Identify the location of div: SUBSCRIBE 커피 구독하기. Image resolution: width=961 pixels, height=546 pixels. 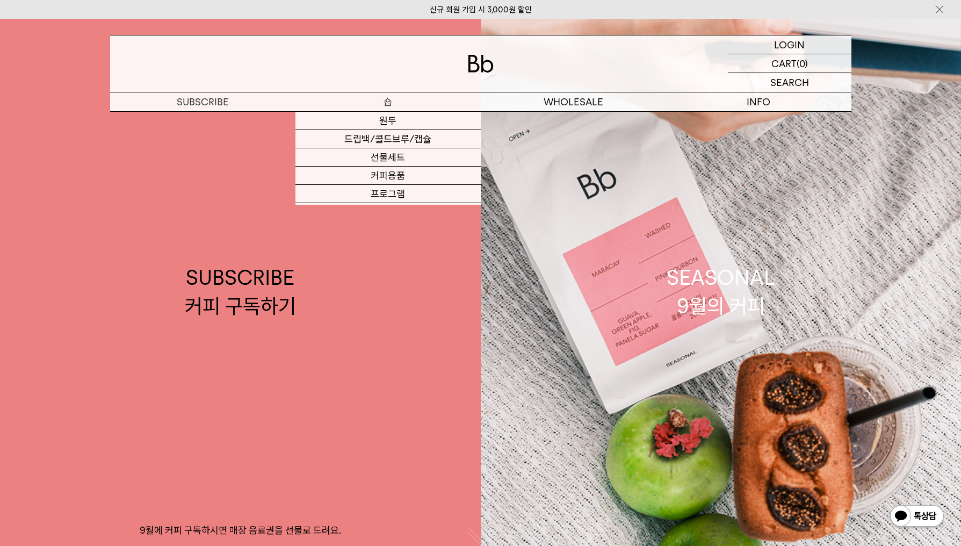
(240, 292).